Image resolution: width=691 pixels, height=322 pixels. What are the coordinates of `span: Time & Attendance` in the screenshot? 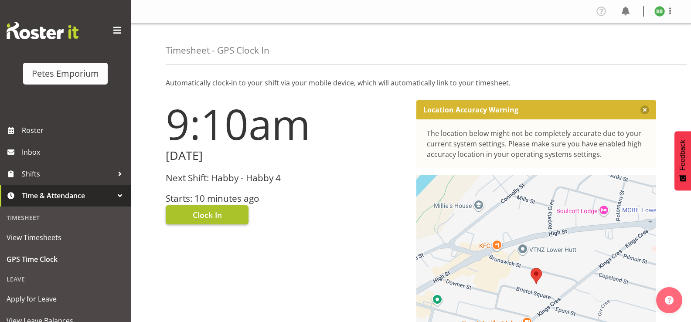 It's located at (68, 196).